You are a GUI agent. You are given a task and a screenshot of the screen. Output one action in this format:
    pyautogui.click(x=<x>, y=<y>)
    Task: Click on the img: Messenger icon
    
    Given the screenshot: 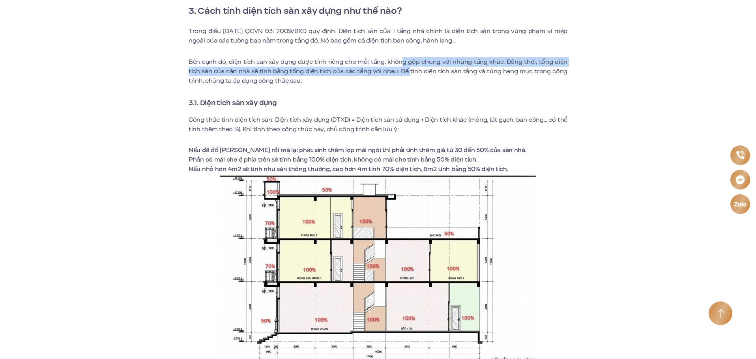 What is the action you would take?
    pyautogui.click(x=740, y=179)
    